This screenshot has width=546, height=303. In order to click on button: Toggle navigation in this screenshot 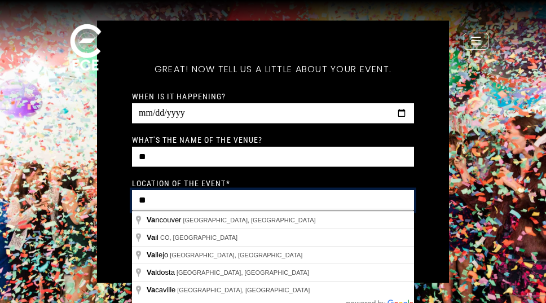, I will do `click(476, 41)`.